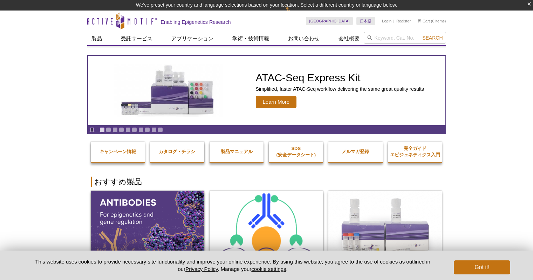 This screenshot has height=280, width=533. Describe the element at coordinates (177, 151) in the screenshot. I see `strong: カタログ・チラシ` at that location.